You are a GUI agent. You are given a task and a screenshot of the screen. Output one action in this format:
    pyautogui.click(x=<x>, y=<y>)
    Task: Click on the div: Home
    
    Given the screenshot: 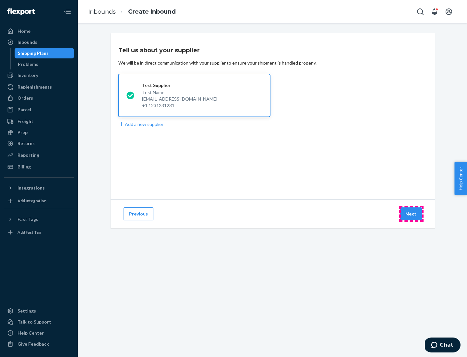 What is the action you would take?
    pyautogui.click(x=24, y=31)
    